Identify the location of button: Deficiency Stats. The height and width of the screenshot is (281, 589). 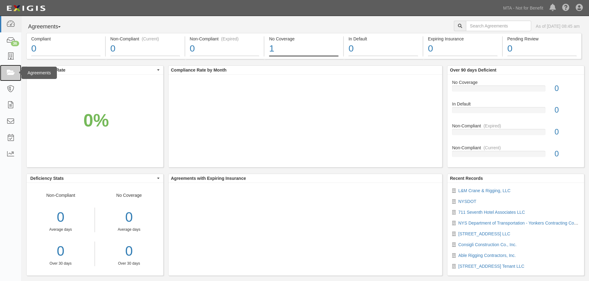
(95, 179).